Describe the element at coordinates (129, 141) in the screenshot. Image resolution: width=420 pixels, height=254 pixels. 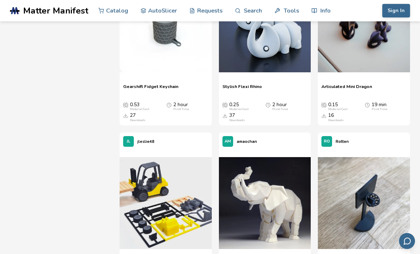
I see `span: JL` at that location.